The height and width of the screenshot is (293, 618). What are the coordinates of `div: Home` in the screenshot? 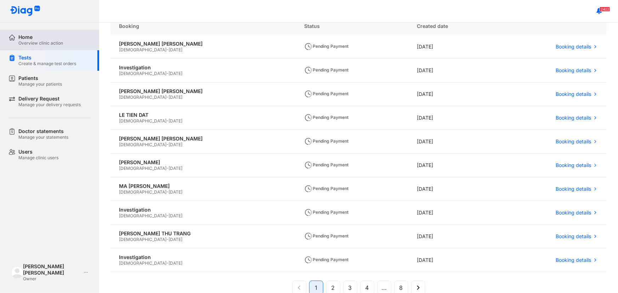 It's located at (41, 37).